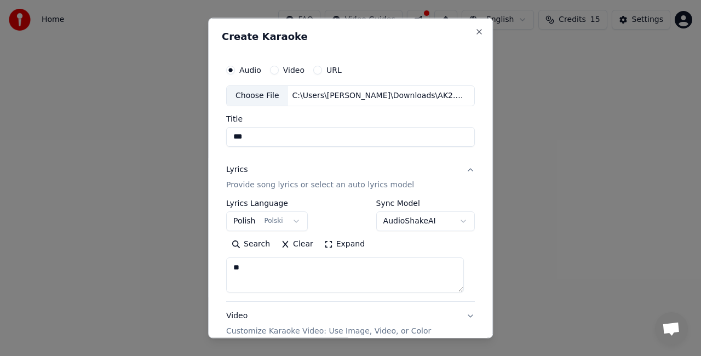  Describe the element at coordinates (350, 177) in the screenshot. I see `button: LyricsProvide song lyrics or select an auto lyrics model` at that location.